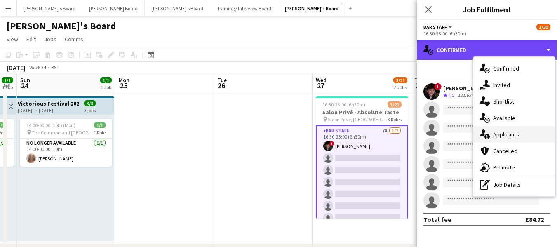 This screenshot has width=557, height=247. What do you see at coordinates (74, 39) in the screenshot?
I see `span: Comms` at bounding box center [74, 39].